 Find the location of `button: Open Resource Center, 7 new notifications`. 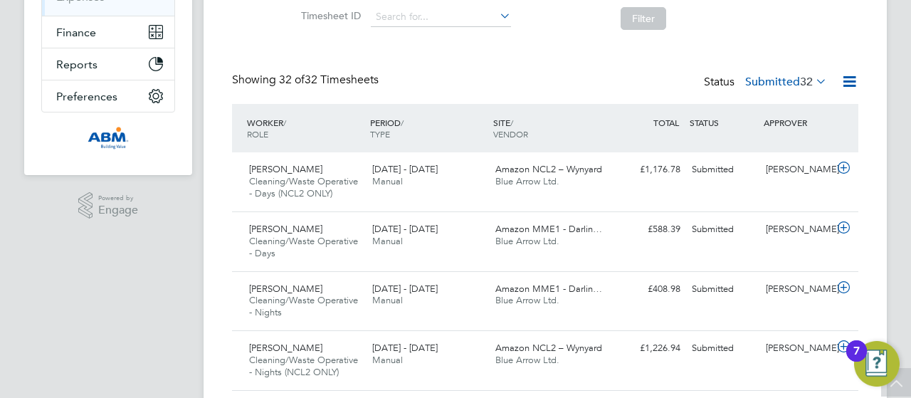

button: Open Resource Center, 7 new notifications is located at coordinates (877, 364).